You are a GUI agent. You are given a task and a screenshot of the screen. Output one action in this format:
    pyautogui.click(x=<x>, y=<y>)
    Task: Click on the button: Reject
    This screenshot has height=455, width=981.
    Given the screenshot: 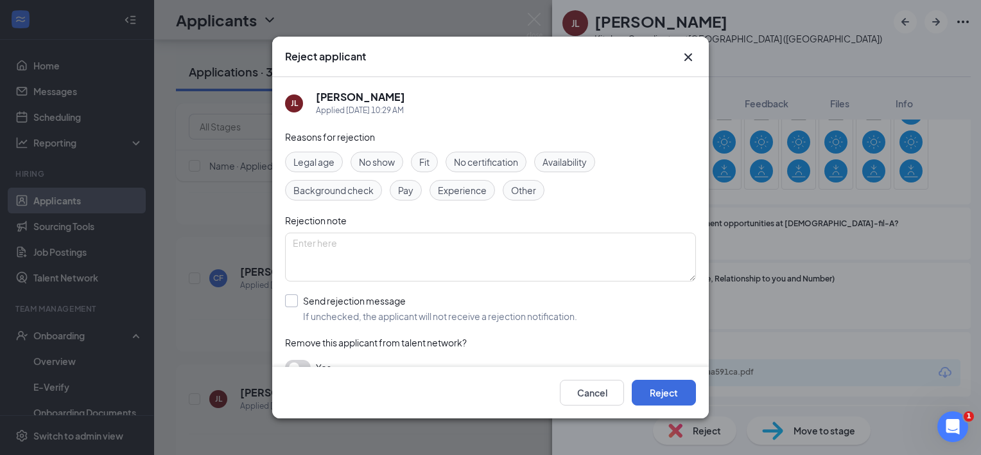 What is the action you would take?
    pyautogui.click(x=664, y=392)
    